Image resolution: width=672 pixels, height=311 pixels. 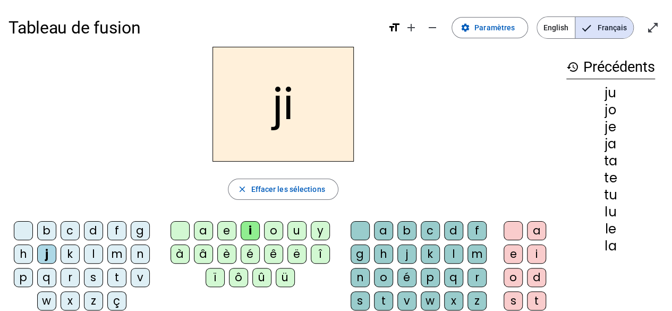 What do you see at coordinates (465, 28) in the screenshot?
I see `mat-icon: settings` at bounding box center [465, 28].